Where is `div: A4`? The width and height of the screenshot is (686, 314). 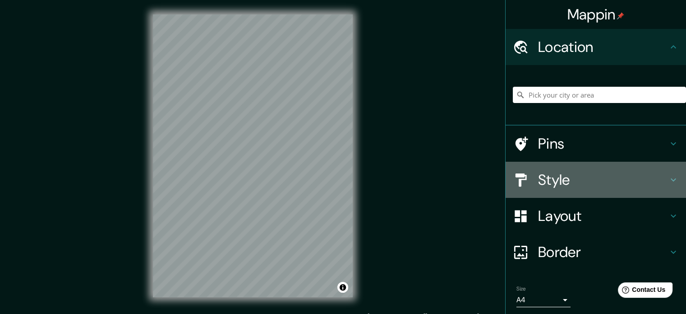
div: A4 is located at coordinates (544, 300).